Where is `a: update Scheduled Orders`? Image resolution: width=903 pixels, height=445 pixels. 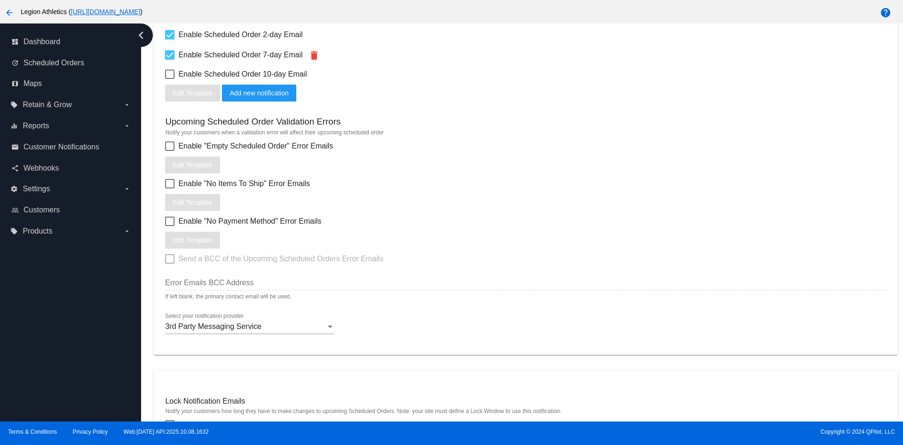 a: update Scheduled Orders is located at coordinates (71, 63).